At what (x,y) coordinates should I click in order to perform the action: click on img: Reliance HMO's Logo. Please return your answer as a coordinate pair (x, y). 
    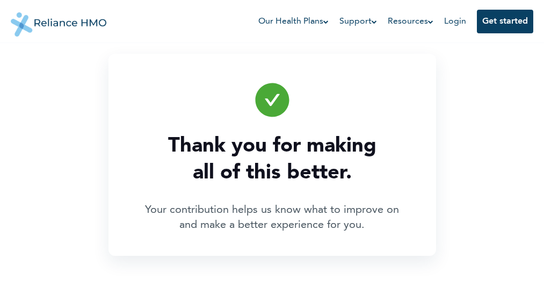
    Looking at the image, I should click on (59, 20).